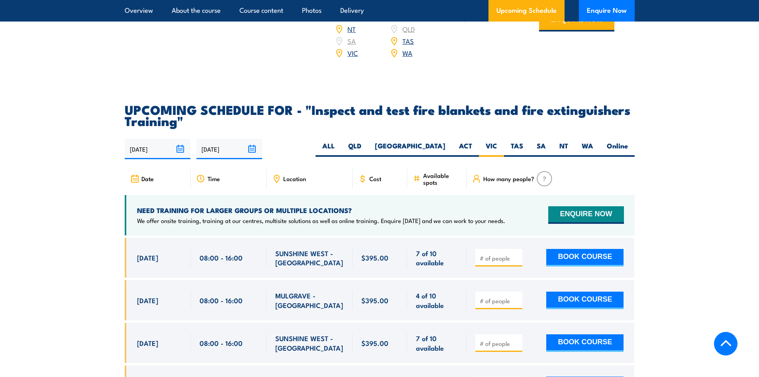  What do you see at coordinates (321, 210) in the screenshot?
I see `h4: NEED TRAINING FOR LARGER GROUPS OR MULTIPLE LOCATIONS?` at bounding box center [321, 210].